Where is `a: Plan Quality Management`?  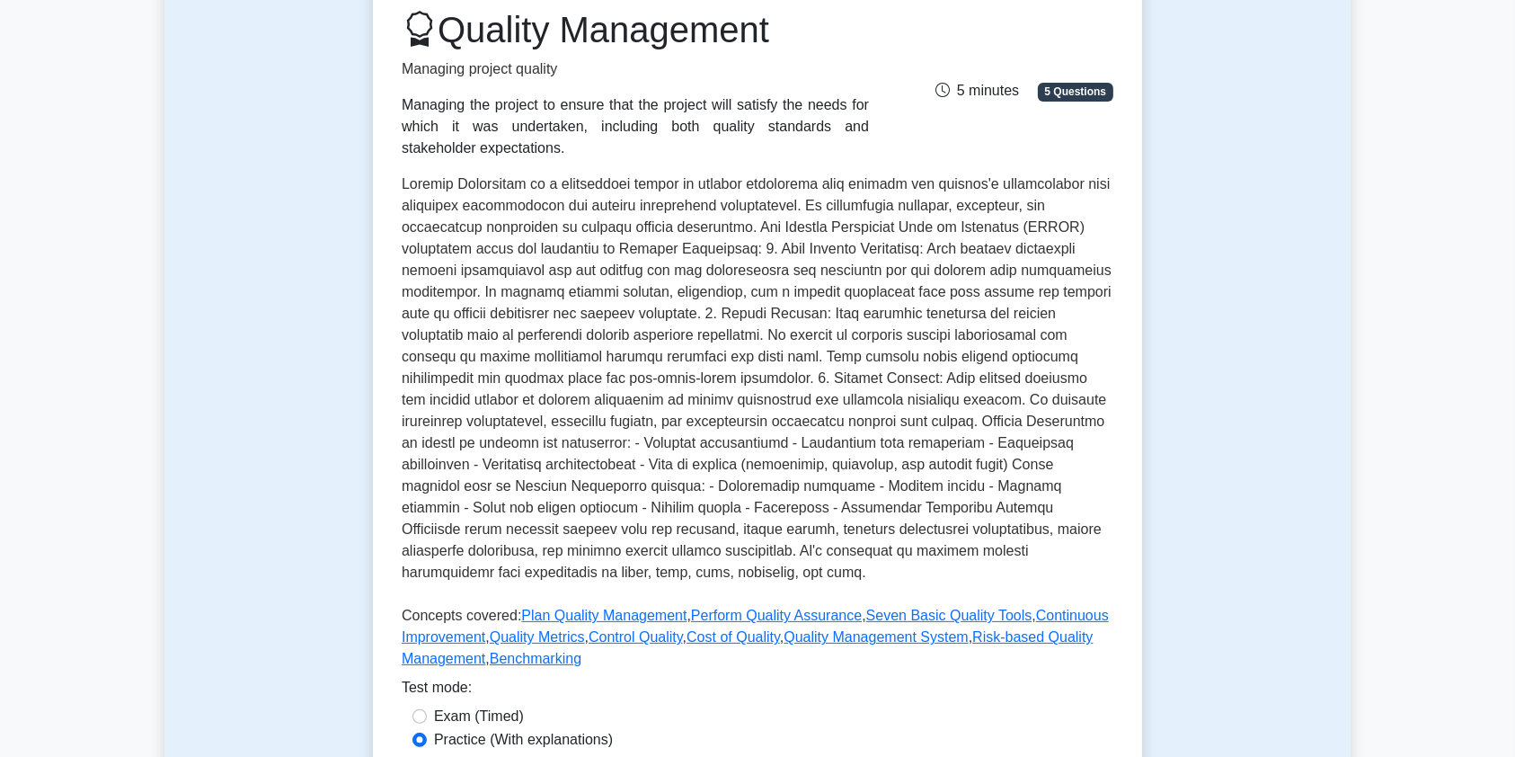 a: Plan Quality Management is located at coordinates (604, 615).